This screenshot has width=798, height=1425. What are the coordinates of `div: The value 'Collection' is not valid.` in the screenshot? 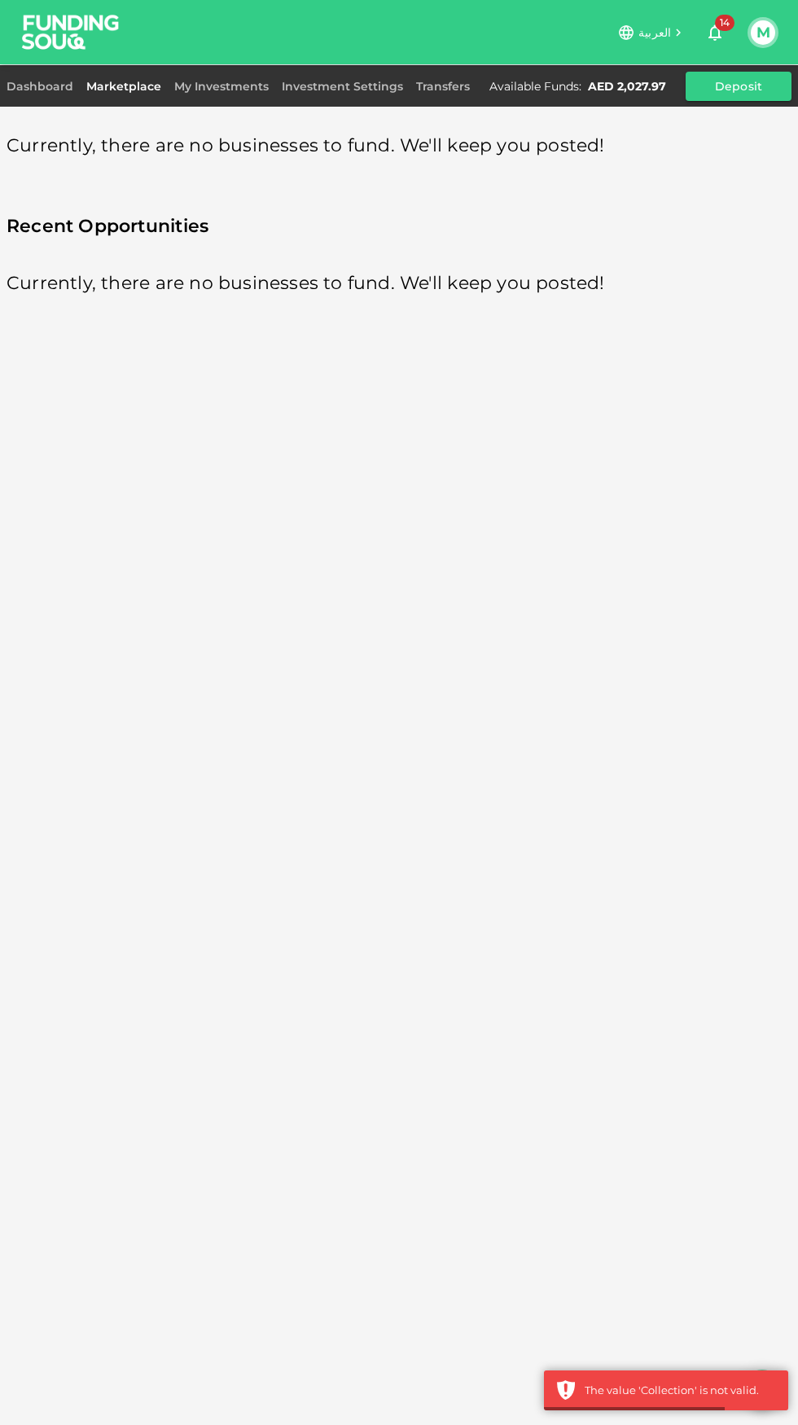 It's located at (680, 1390).